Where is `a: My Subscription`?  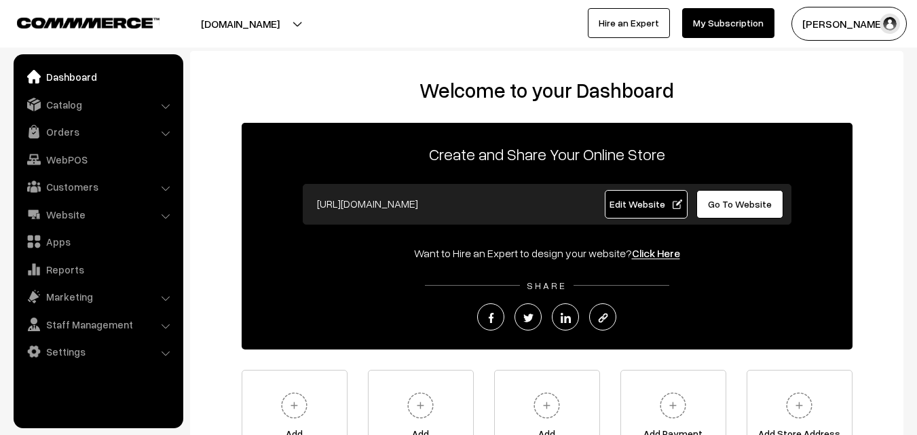 a: My Subscription is located at coordinates (728, 23).